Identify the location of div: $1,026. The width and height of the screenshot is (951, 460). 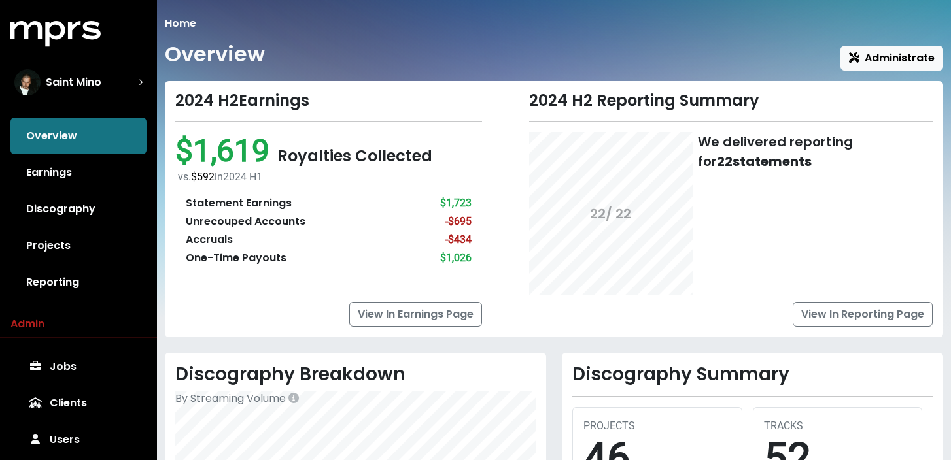
(456, 258).